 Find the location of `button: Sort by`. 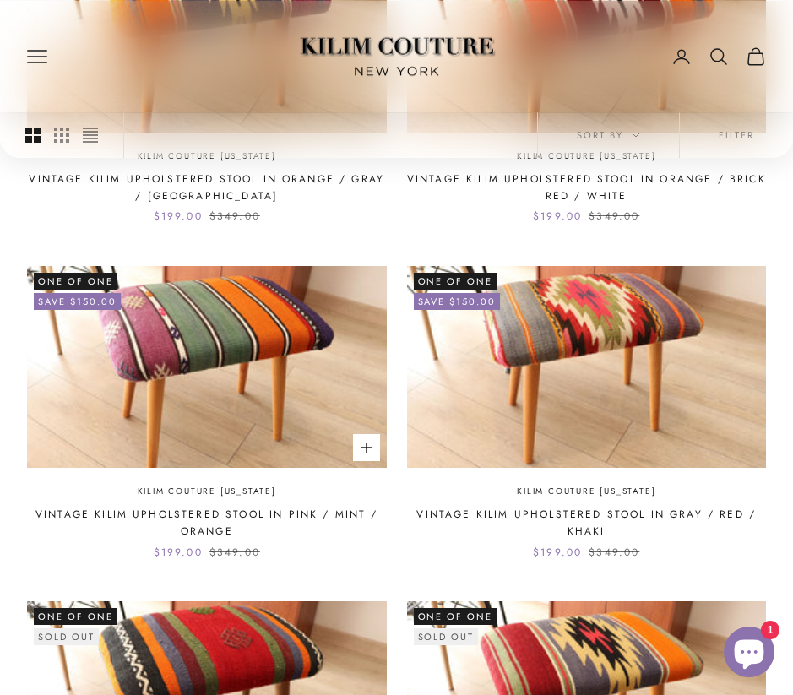

button: Sort by is located at coordinates (608, 135).